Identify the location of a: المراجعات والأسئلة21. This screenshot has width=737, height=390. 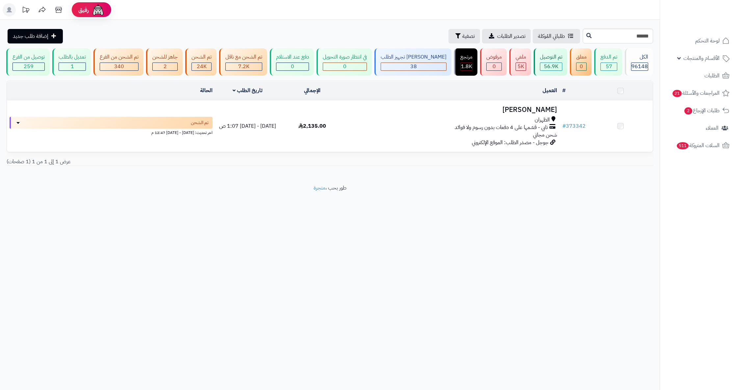
(698, 93).